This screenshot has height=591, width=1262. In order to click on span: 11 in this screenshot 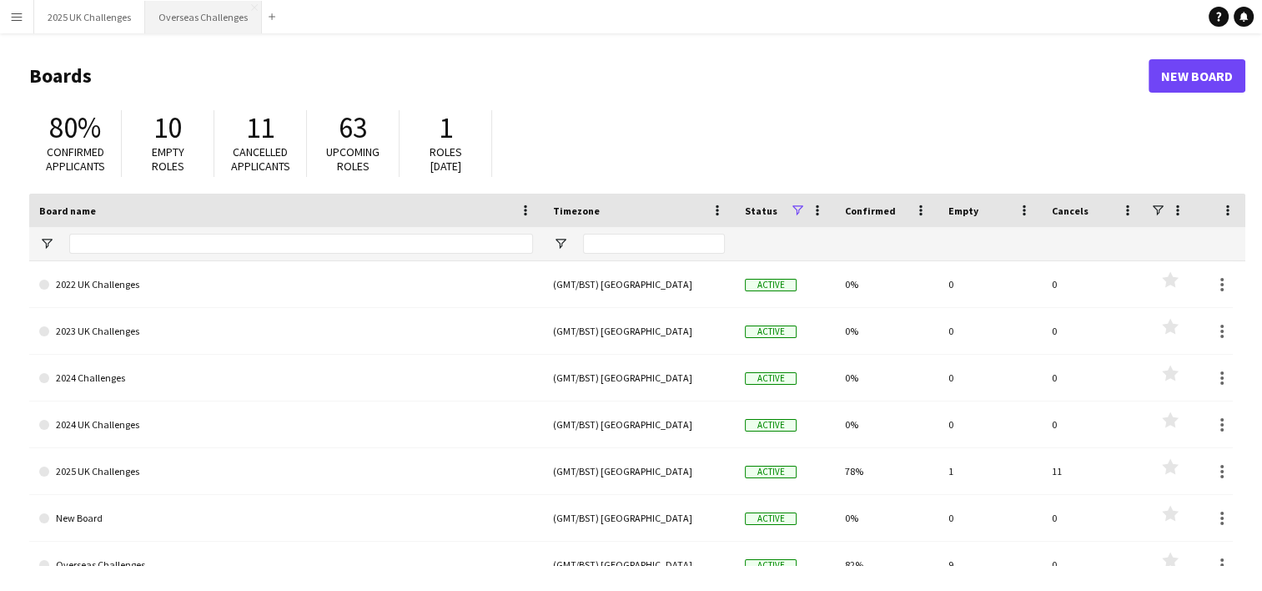, I will do `click(260, 128)`.